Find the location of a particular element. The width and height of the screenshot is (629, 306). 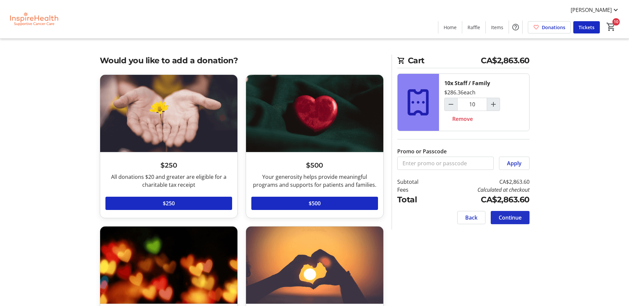

span: Tickets is located at coordinates (587, 27).